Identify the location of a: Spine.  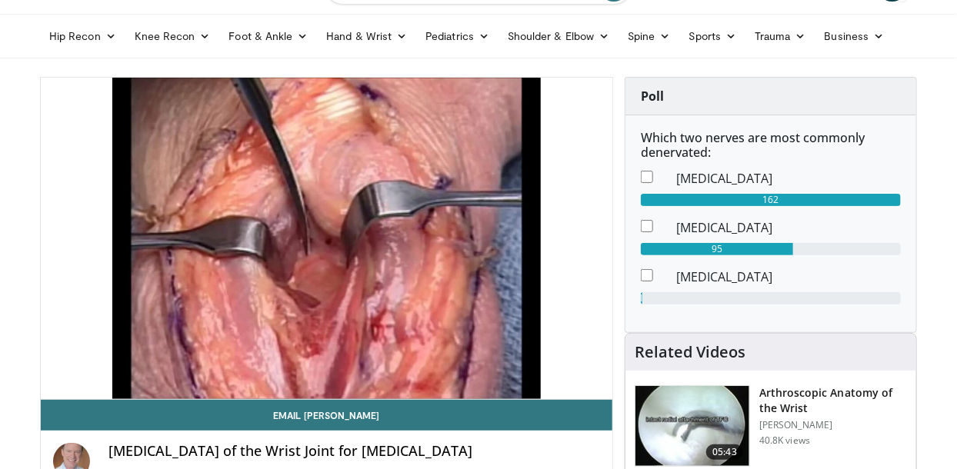
(648, 36).